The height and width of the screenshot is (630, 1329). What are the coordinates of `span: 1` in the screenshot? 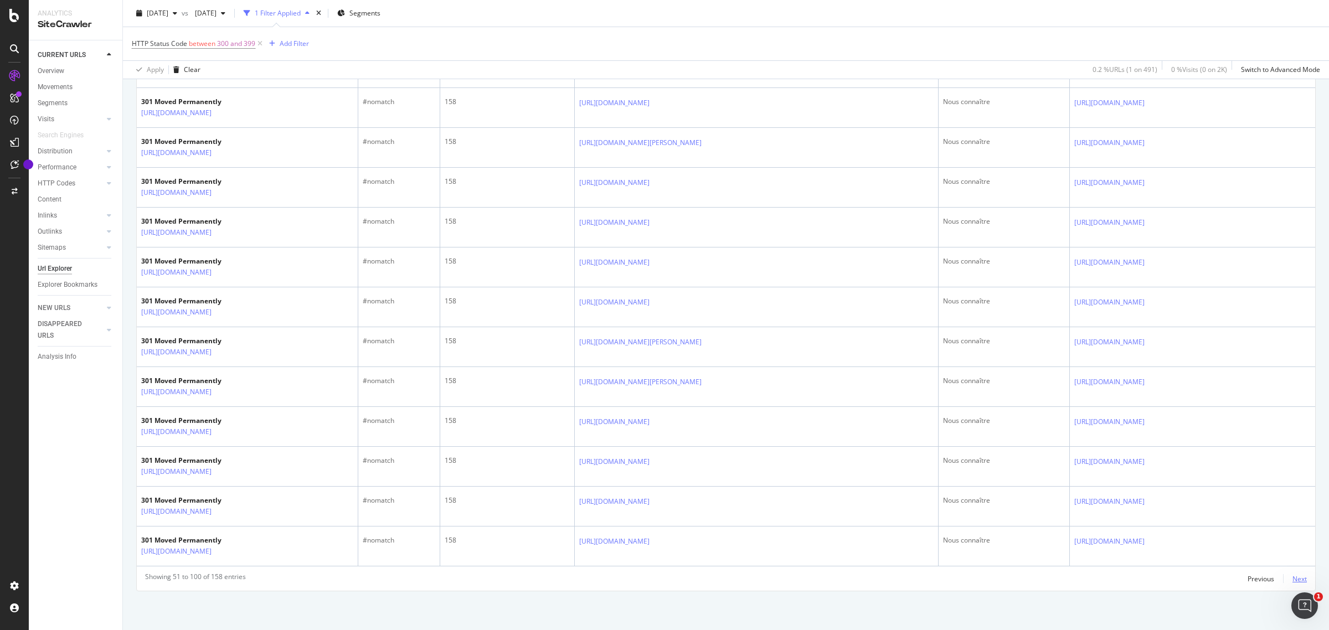 It's located at (1318, 597).